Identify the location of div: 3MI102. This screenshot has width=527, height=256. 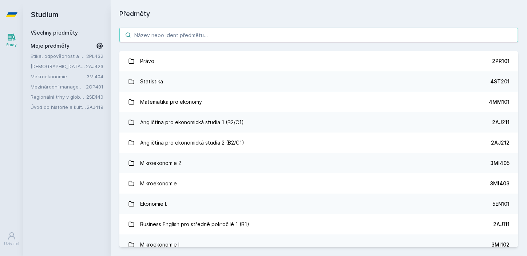
(501, 245).